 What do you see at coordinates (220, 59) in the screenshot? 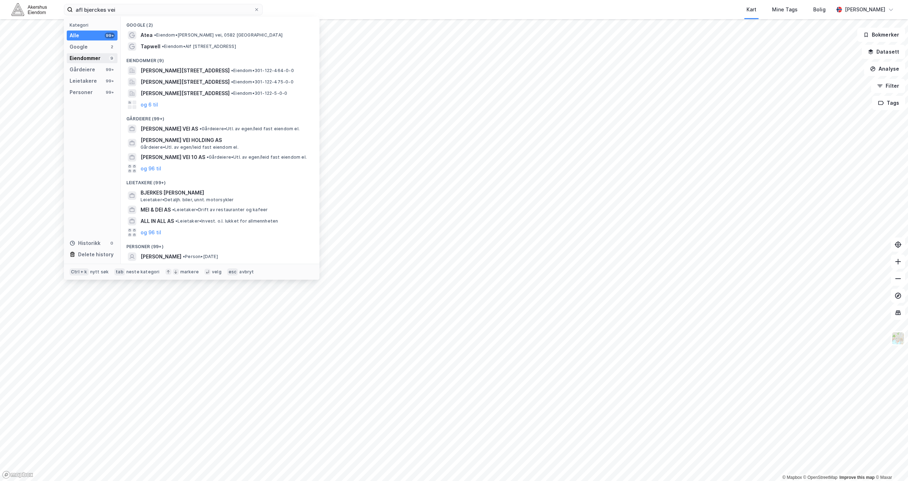
I see `div: Eiendommer (9)` at bounding box center [220, 59].